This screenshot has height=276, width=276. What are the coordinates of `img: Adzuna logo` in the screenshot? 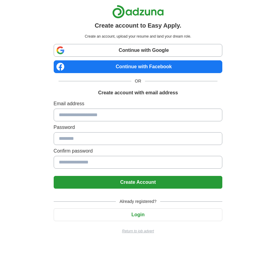 It's located at (138, 12).